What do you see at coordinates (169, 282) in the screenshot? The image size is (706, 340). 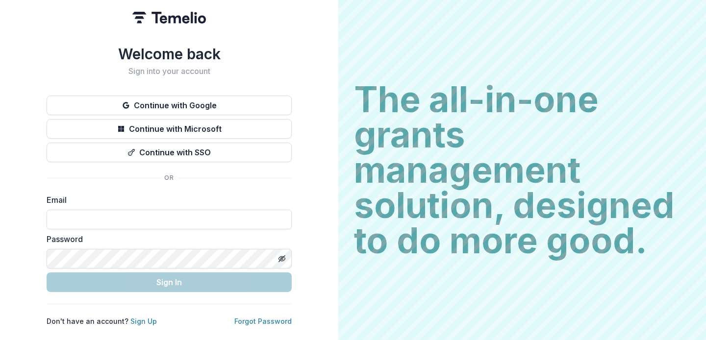 I see `button: Sign In` at bounding box center [169, 282].